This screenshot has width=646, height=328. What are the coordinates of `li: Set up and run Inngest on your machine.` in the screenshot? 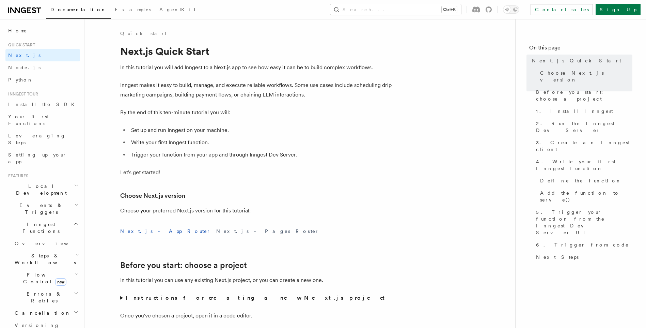 It's located at (261, 130).